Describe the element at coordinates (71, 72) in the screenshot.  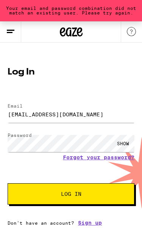
I see `h1: Log In` at that location.